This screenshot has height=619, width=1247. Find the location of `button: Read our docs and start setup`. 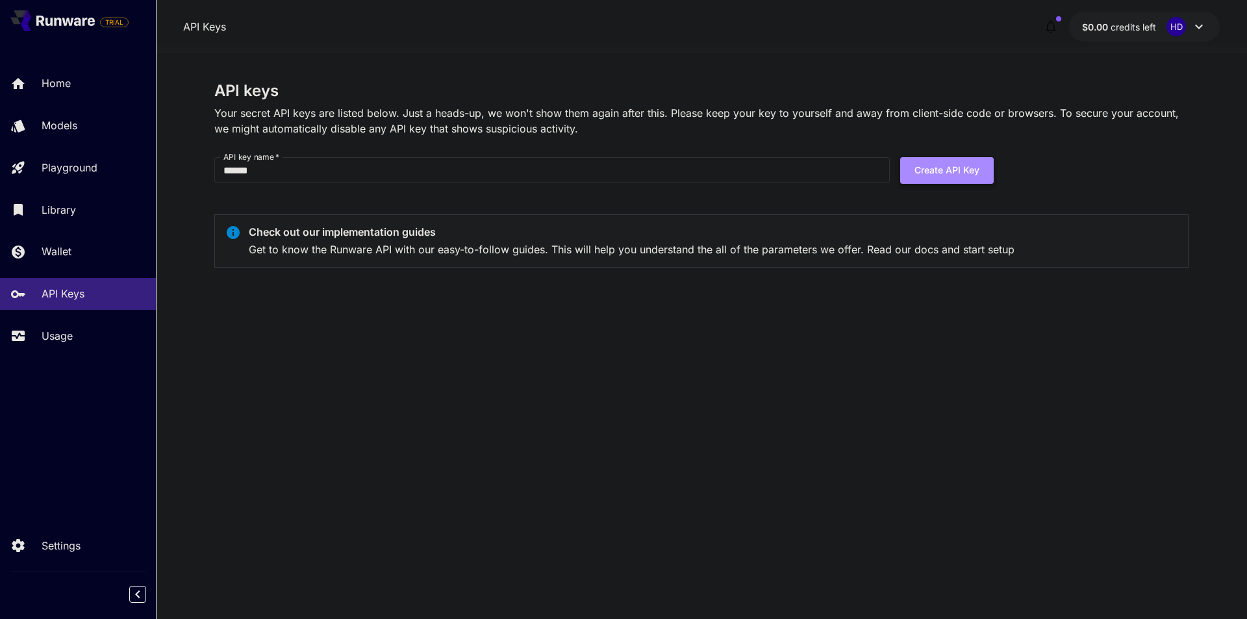

button: Read our docs and start setup is located at coordinates (940, 249).